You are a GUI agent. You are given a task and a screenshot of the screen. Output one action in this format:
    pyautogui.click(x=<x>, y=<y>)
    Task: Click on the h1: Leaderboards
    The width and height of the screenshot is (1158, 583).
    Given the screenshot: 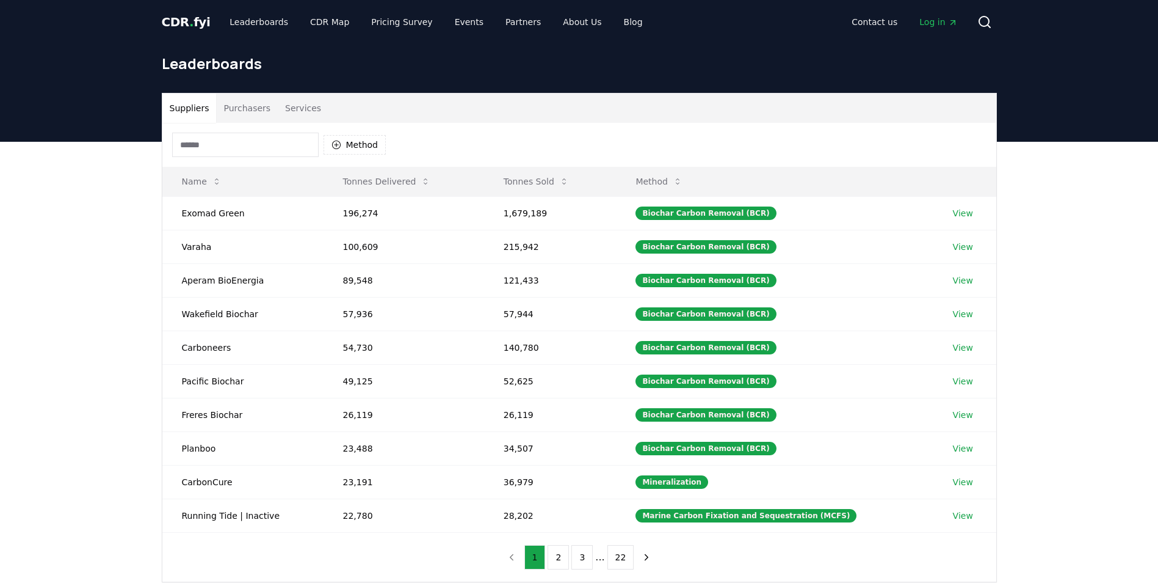 What is the action you would take?
    pyautogui.click(x=579, y=64)
    